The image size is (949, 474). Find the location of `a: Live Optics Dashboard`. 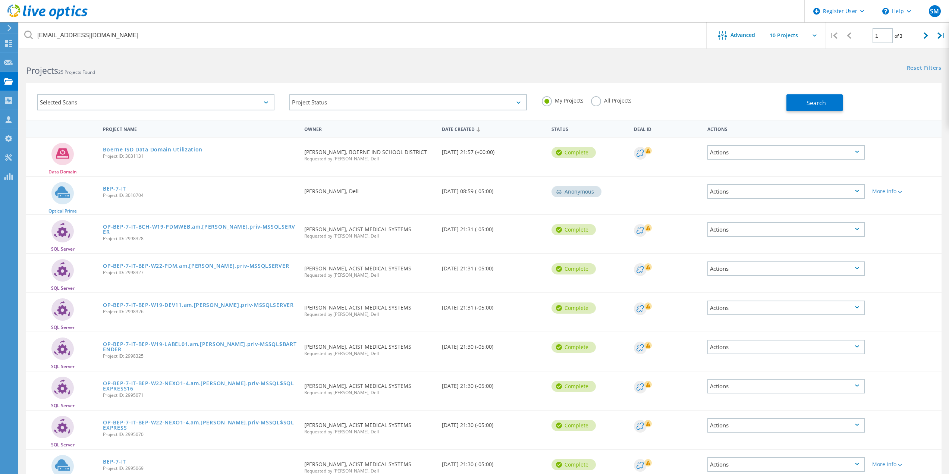

a: Live Optics Dashboard is located at coordinates (47, 18).